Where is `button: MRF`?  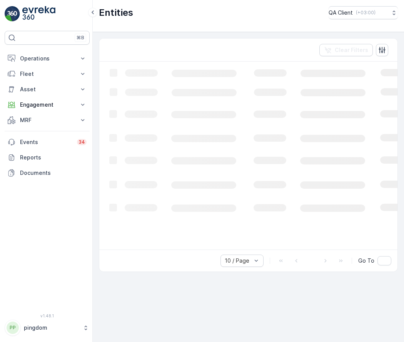
button: MRF is located at coordinates (47, 120).